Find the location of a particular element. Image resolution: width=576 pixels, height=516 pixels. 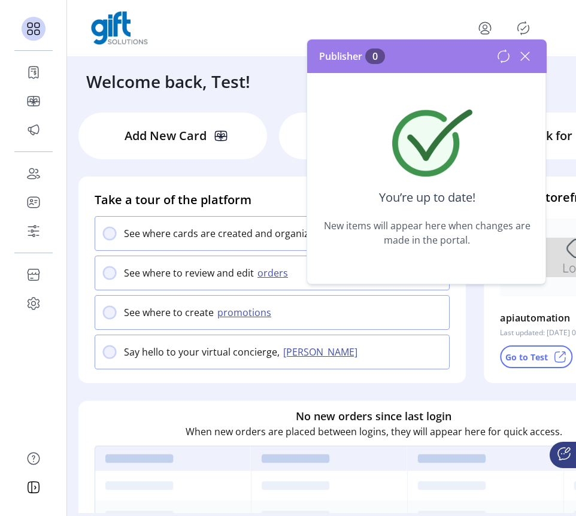

p: See where cards are created and organized in is located at coordinates (227, 233).